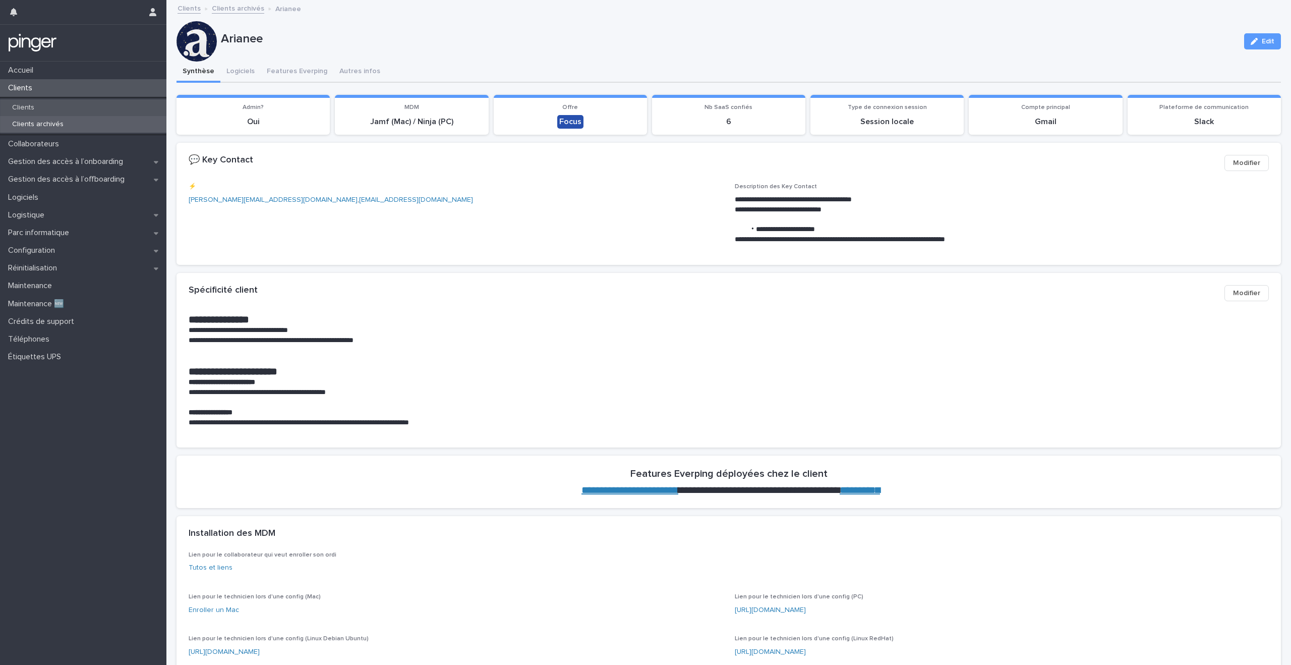 The image size is (1291, 665). I want to click on p: Clients archivés, so click(38, 124).